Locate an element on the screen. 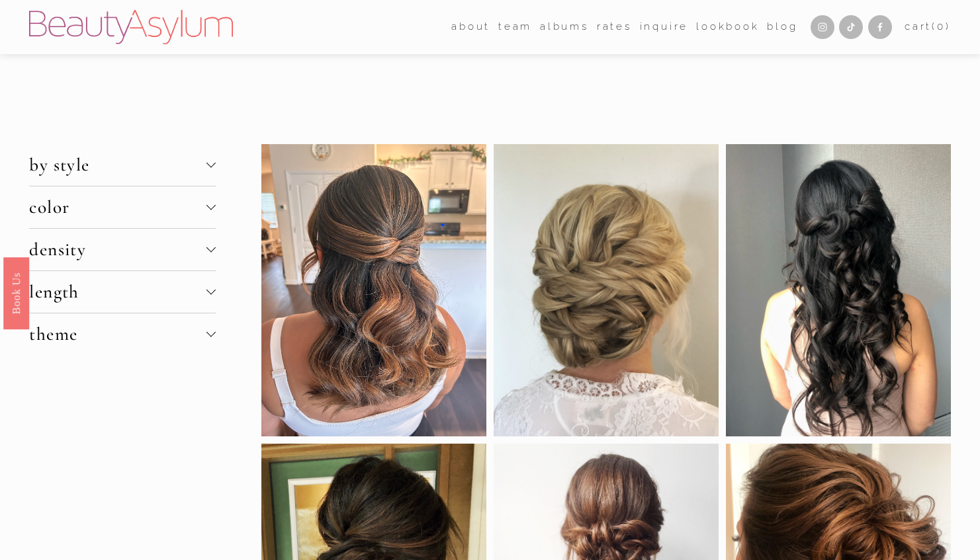  span: color is located at coordinates (117, 207).